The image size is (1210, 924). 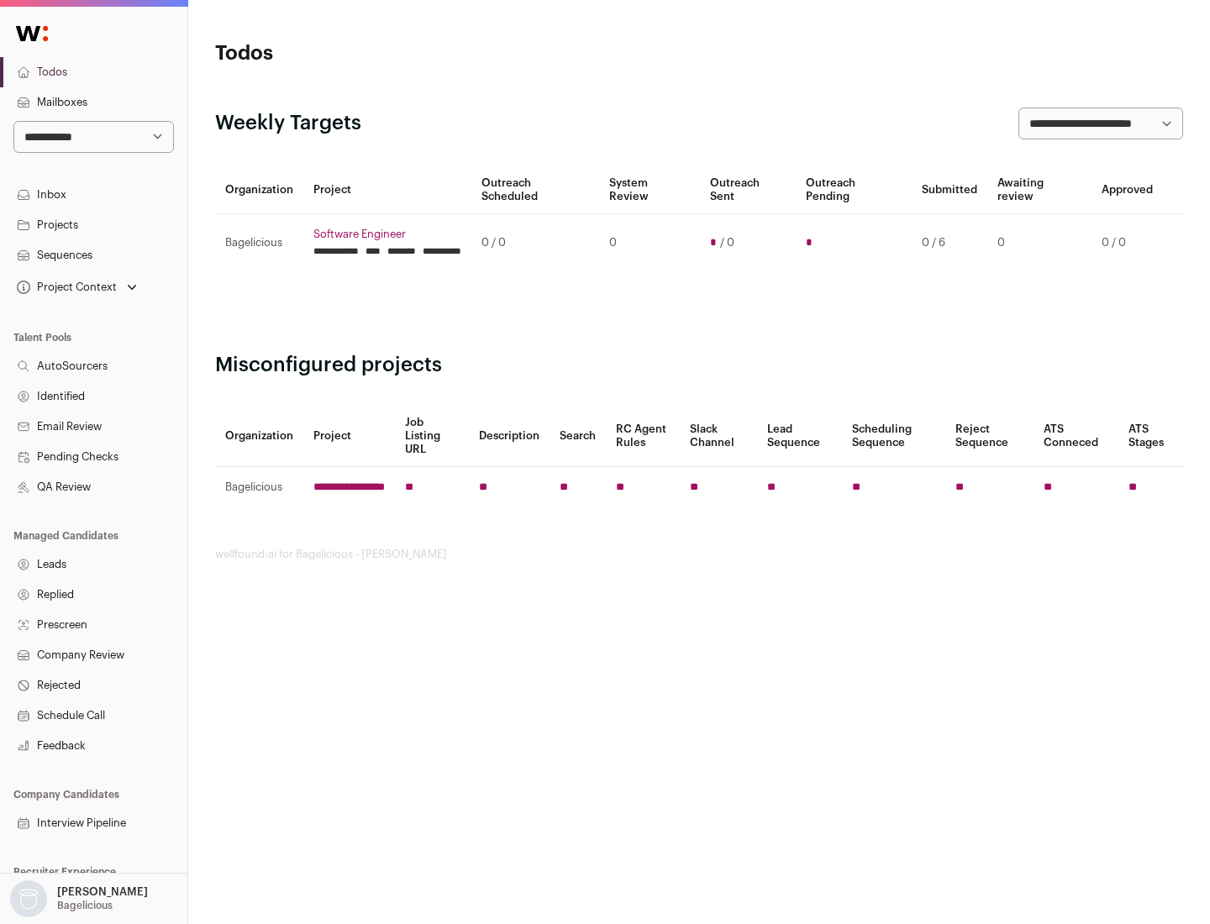 What do you see at coordinates (990, 436) in the screenshot?
I see `th: Reject Sequence` at bounding box center [990, 436].